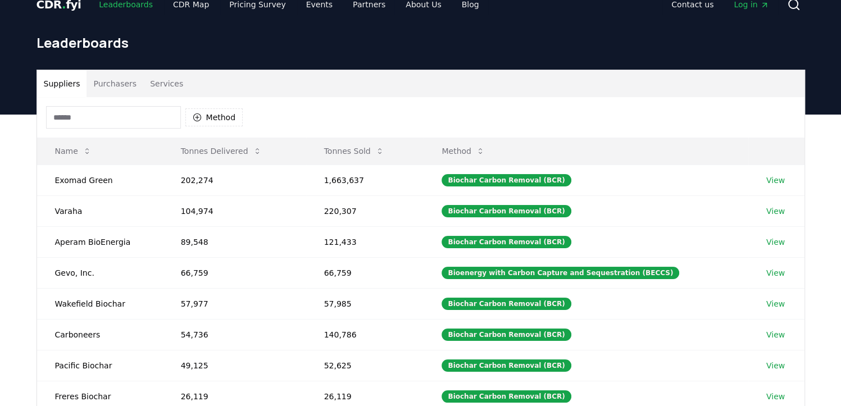 The width and height of the screenshot is (841, 406). I want to click on button: Tonnes Delivered, so click(221, 151).